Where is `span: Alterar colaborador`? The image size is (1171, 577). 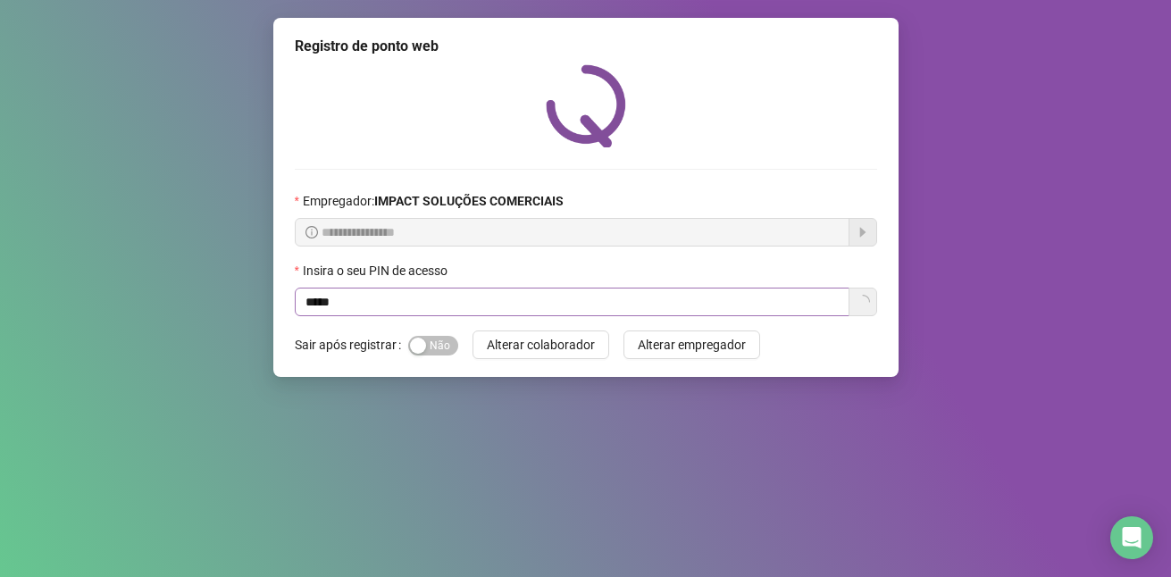 span: Alterar colaborador is located at coordinates (540, 345).